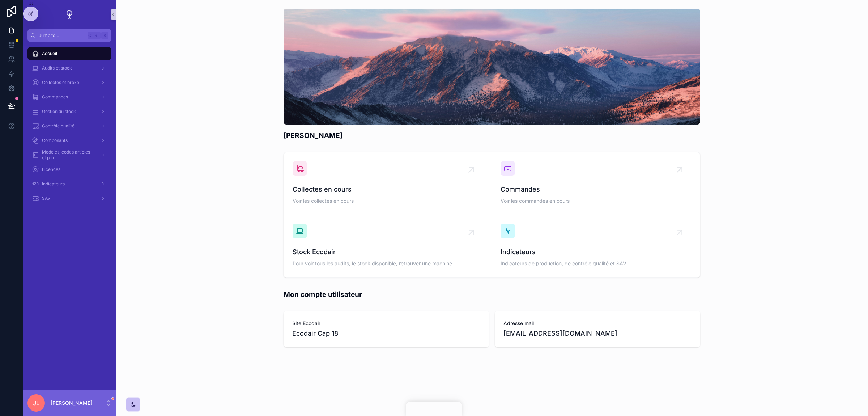 The height and width of the screenshot is (416, 868). Describe the element at coordinates (69, 140) in the screenshot. I see `a: Composants` at that location.